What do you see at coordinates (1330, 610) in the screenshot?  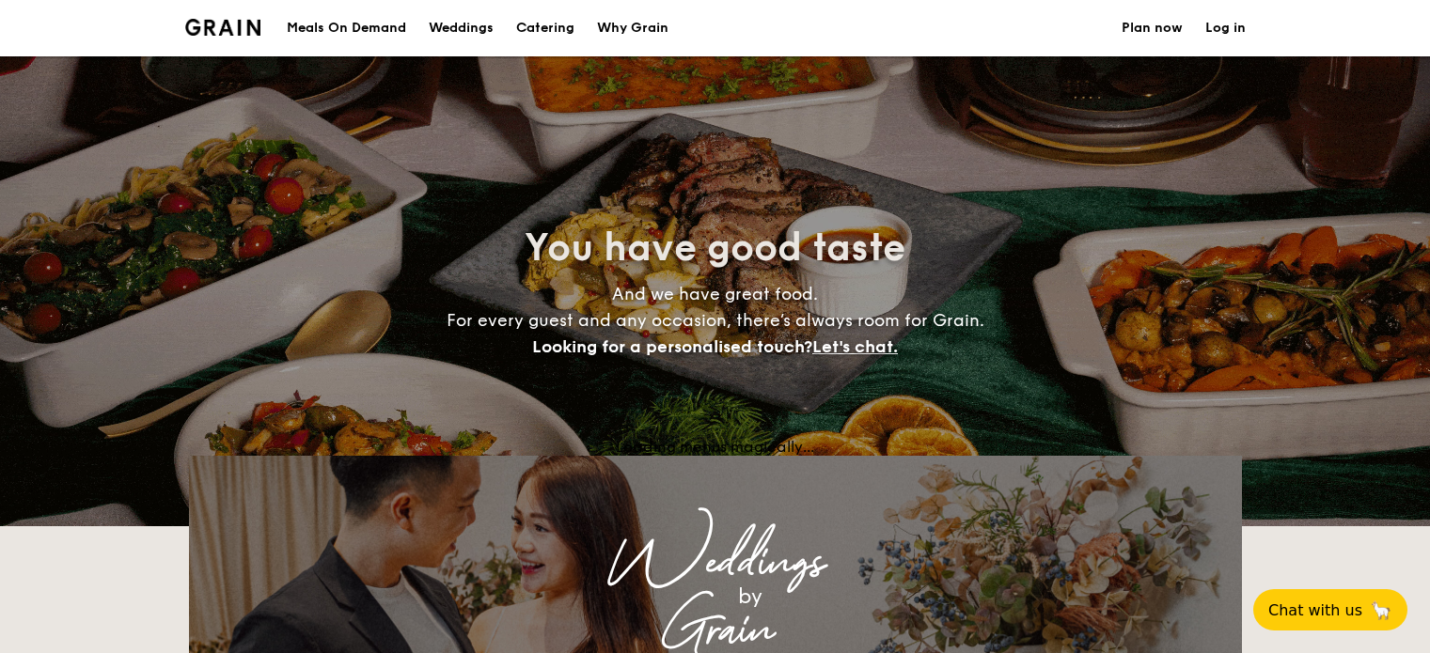 I see `button: Chat with us🦙` at bounding box center [1330, 610].